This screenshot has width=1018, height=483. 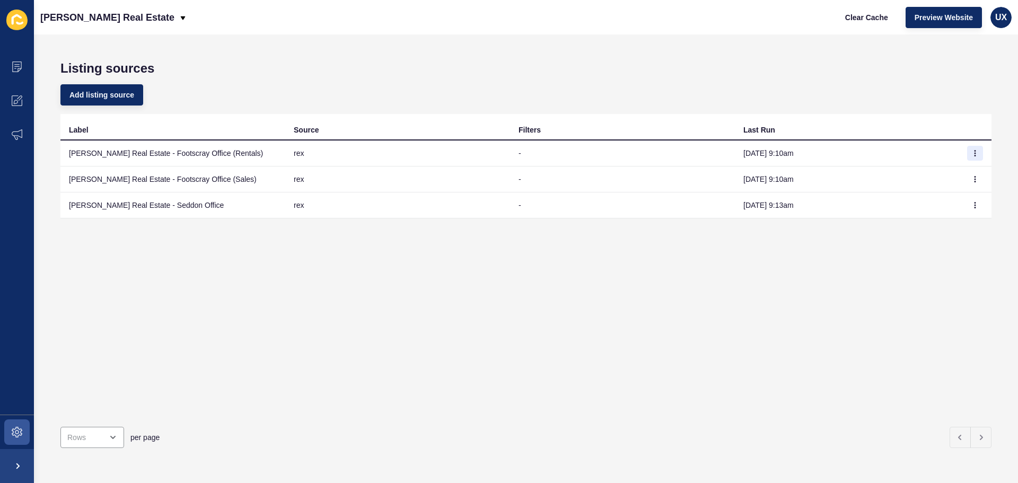 What do you see at coordinates (102, 95) in the screenshot?
I see `button: Add listing source` at bounding box center [102, 95].